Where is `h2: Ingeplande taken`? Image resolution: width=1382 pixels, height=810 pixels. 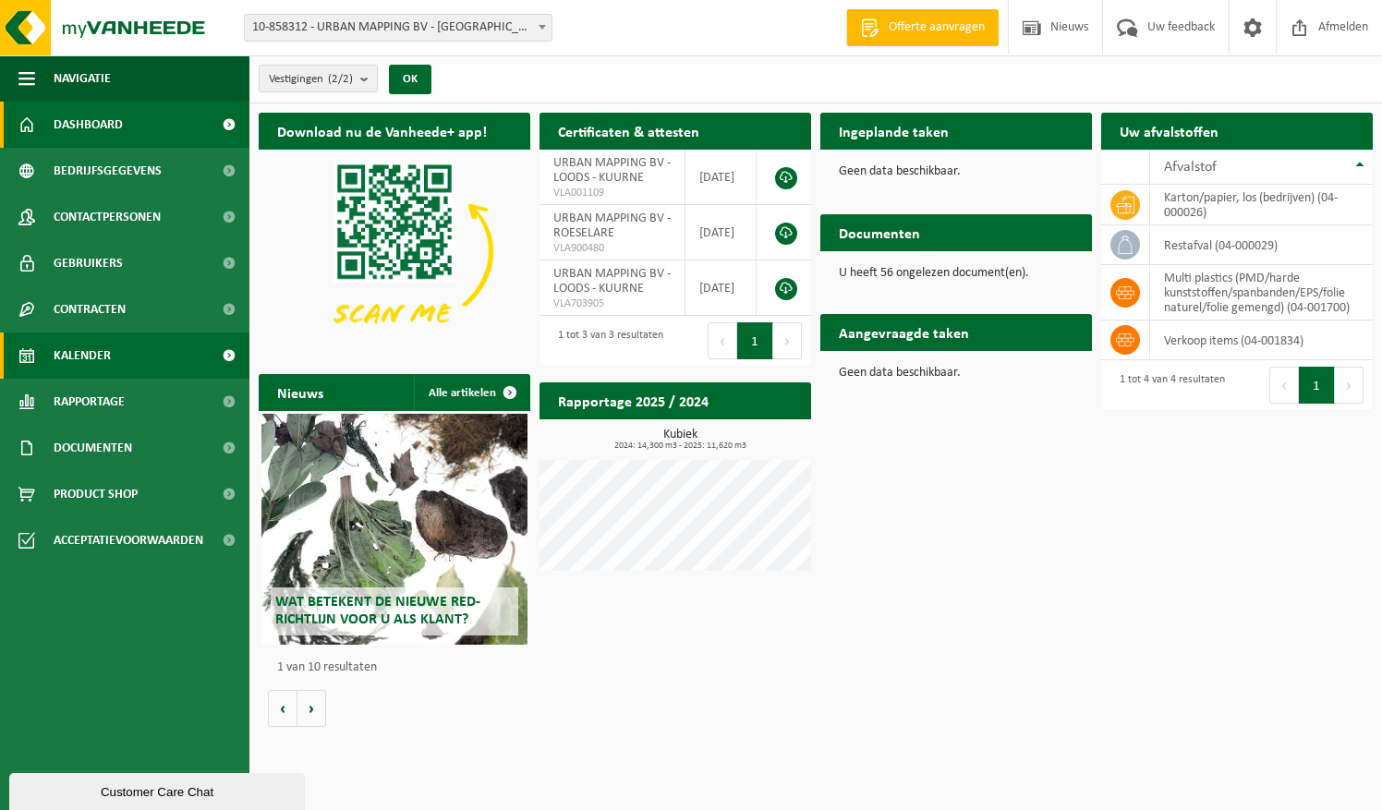 h2: Ingeplande taken is located at coordinates (893, 130).